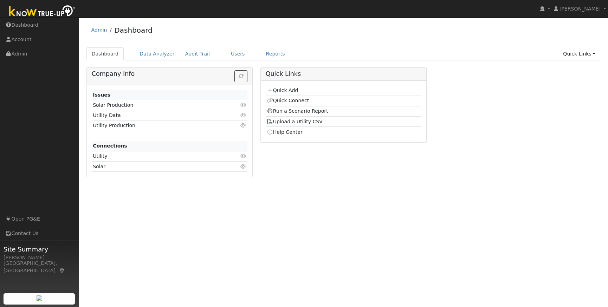 The width and height of the screenshot is (608, 307). Describe the element at coordinates (276, 54) in the screenshot. I see `a: Reports` at that location.